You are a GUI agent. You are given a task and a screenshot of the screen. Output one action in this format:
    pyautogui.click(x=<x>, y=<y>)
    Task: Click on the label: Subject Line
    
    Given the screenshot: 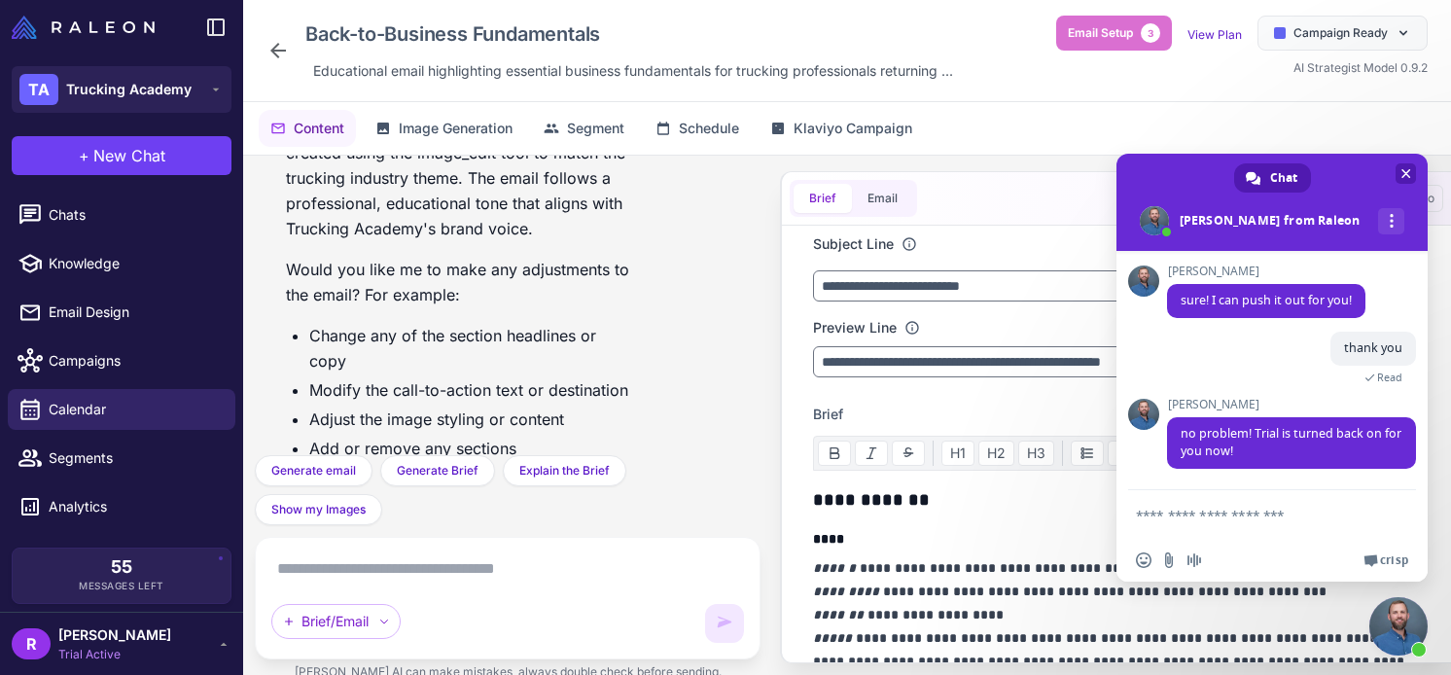 What is the action you would take?
    pyautogui.click(x=853, y=244)
    